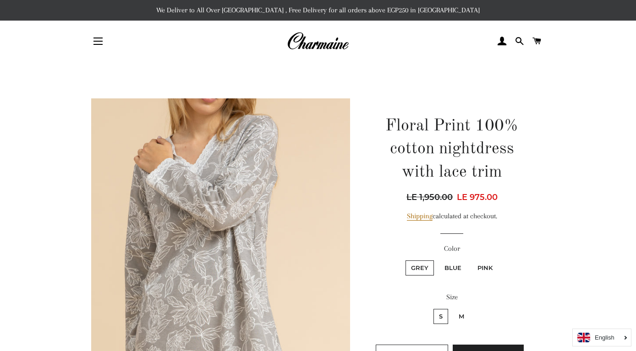  I want to click on label: M, so click(461, 317).